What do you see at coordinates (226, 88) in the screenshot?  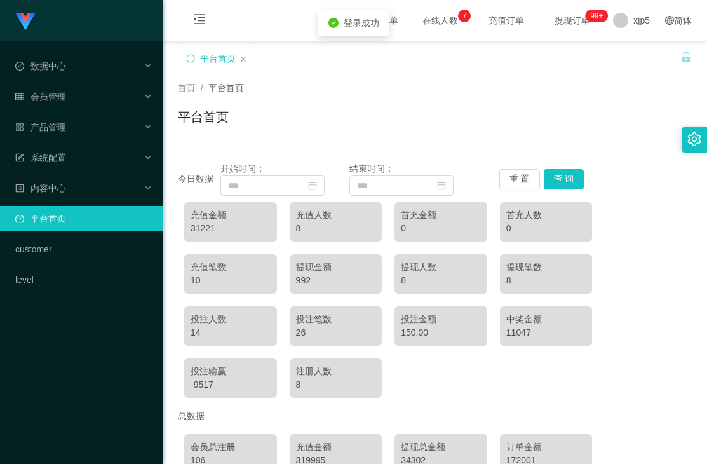 I see `span: 平台首页` at bounding box center [226, 88].